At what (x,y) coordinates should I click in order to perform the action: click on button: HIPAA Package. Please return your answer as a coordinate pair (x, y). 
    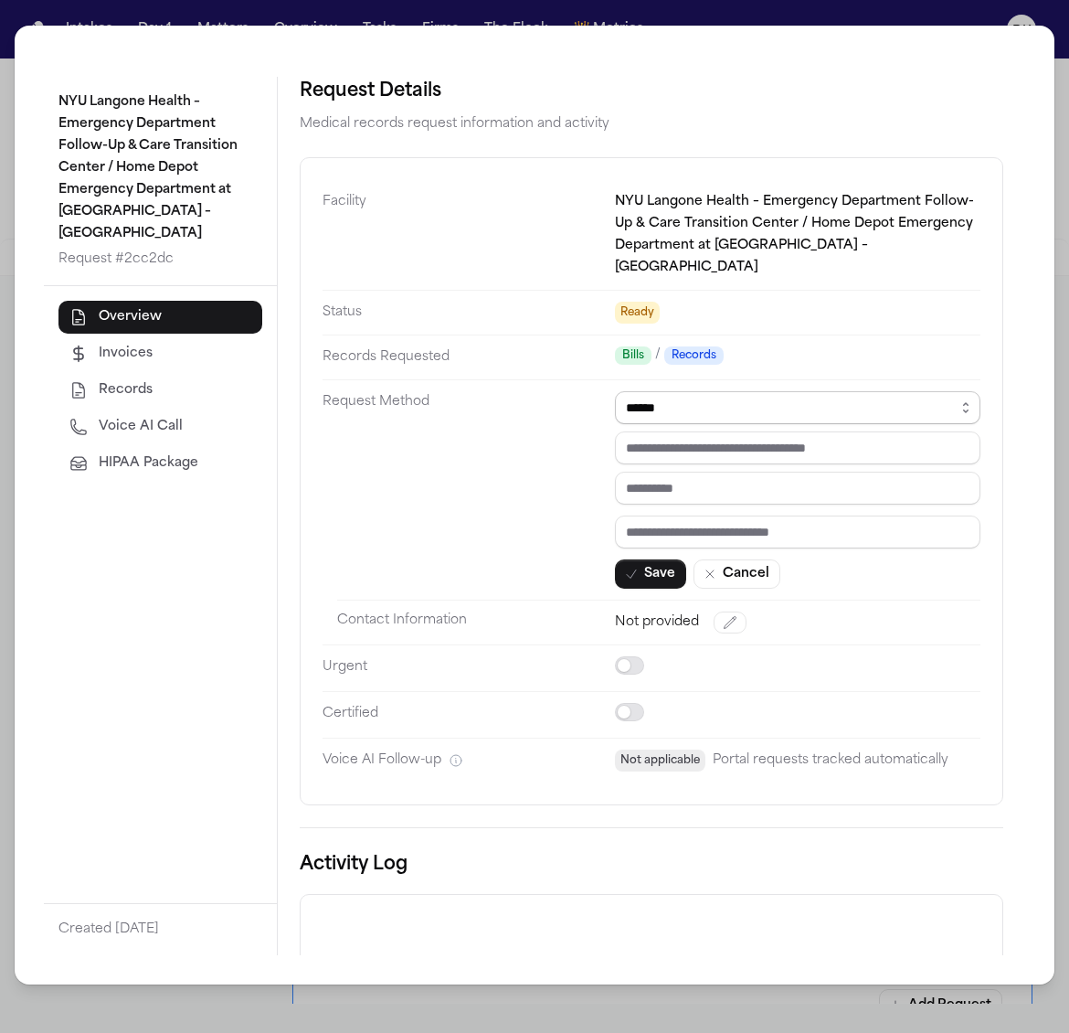
    Looking at the image, I should click on (160, 463).